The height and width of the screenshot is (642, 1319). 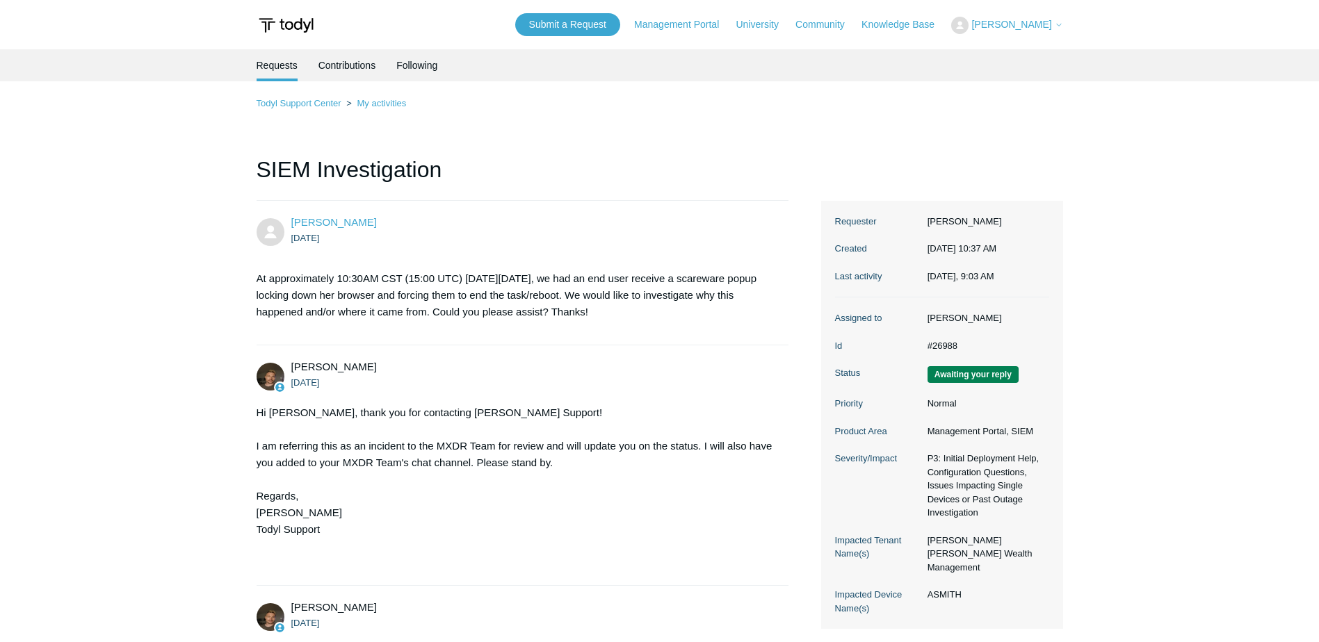 I want to click on dd: ASMITH, so click(x=984, y=595).